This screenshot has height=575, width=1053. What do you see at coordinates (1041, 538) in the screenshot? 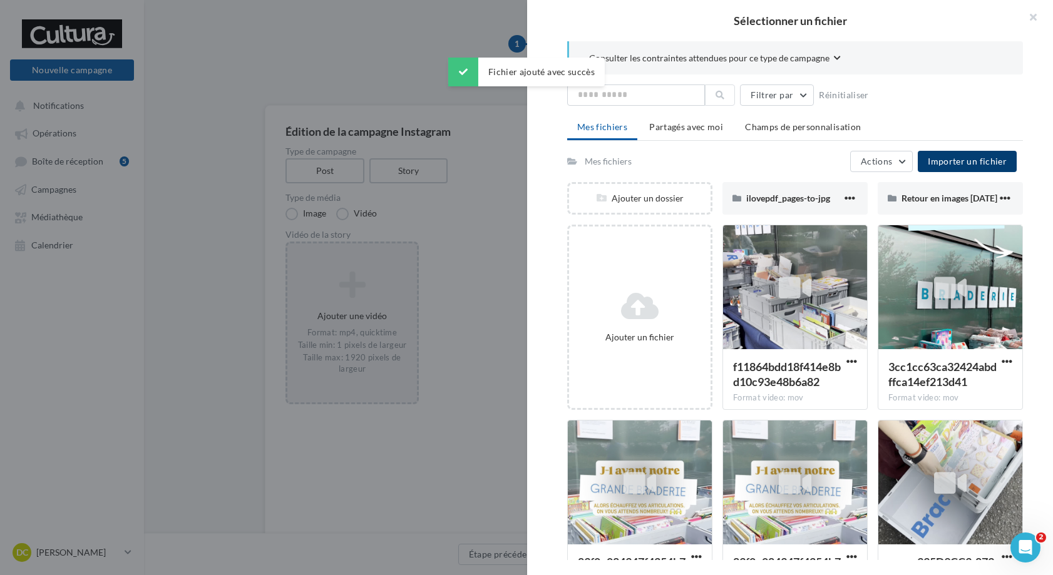
I see `span: 2` at bounding box center [1041, 538].